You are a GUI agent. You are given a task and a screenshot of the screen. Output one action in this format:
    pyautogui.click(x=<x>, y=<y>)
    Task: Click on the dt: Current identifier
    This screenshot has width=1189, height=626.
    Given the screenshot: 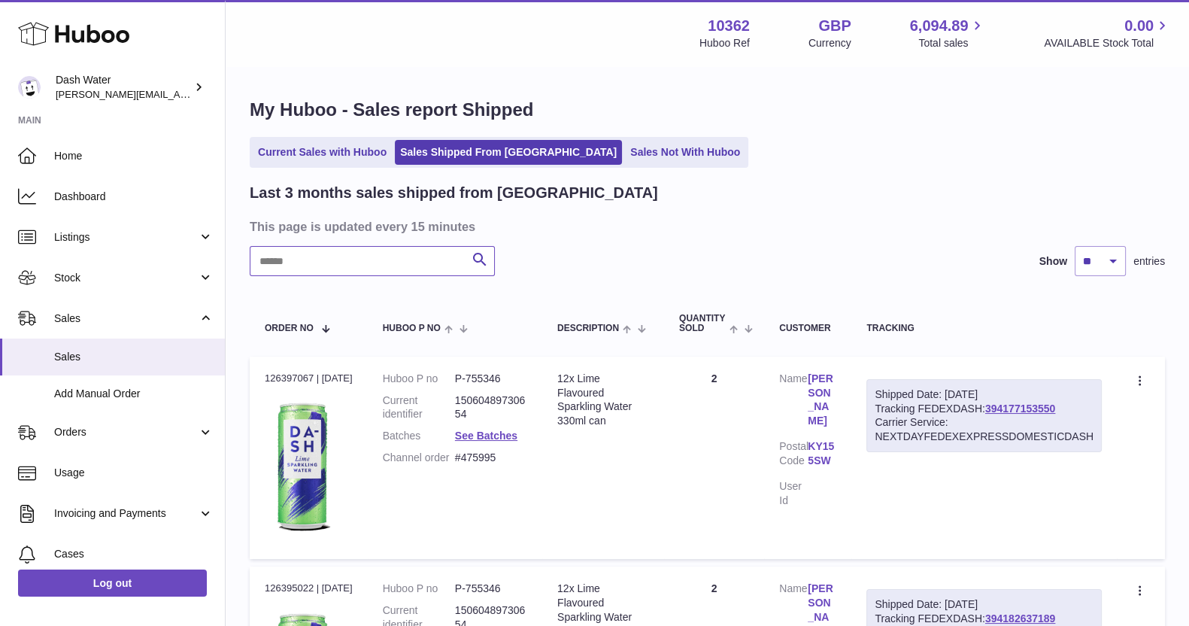 What is the action you would take?
    pyautogui.click(x=419, y=408)
    